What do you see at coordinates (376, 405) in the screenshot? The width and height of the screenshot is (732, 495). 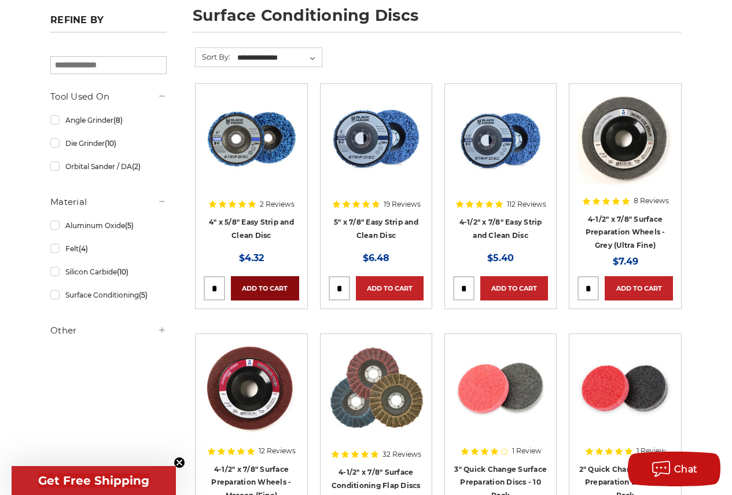 I see `a: Scotch brite flap discs` at bounding box center [376, 405].